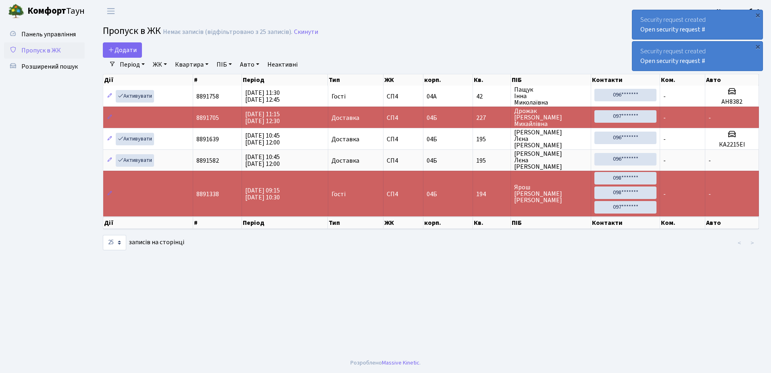 The image size is (771, 373). What do you see at coordinates (431, 96) in the screenshot?
I see `span: 04А` at bounding box center [431, 96].